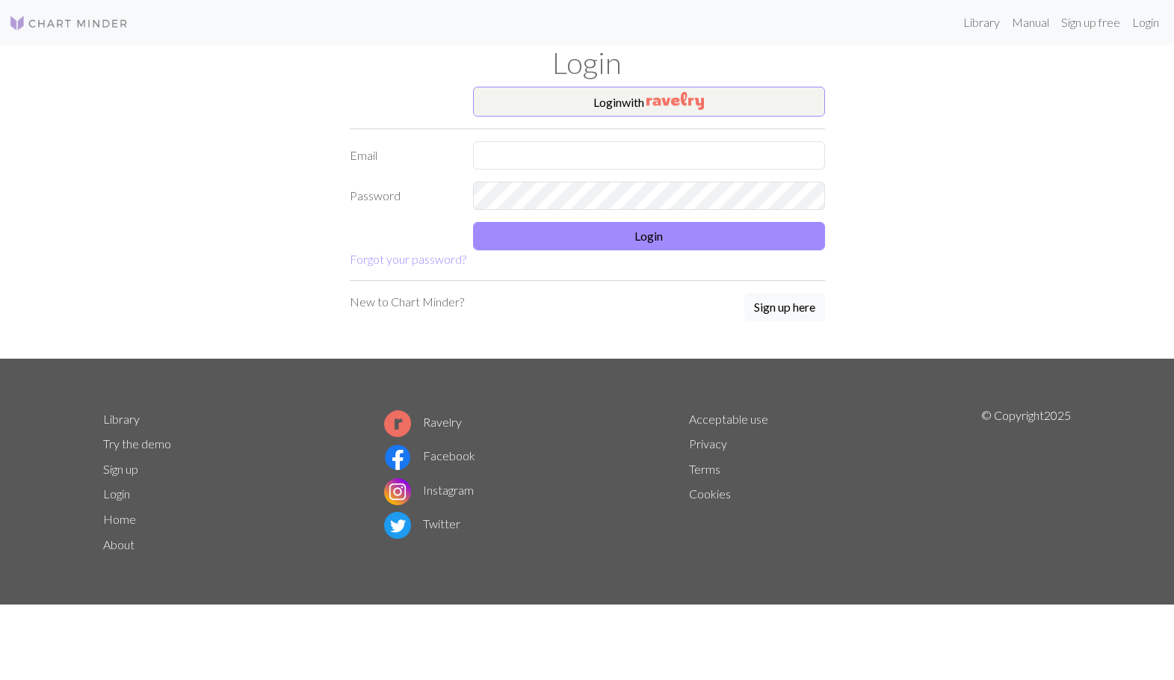  I want to click on img: Twitter logo, so click(398, 525).